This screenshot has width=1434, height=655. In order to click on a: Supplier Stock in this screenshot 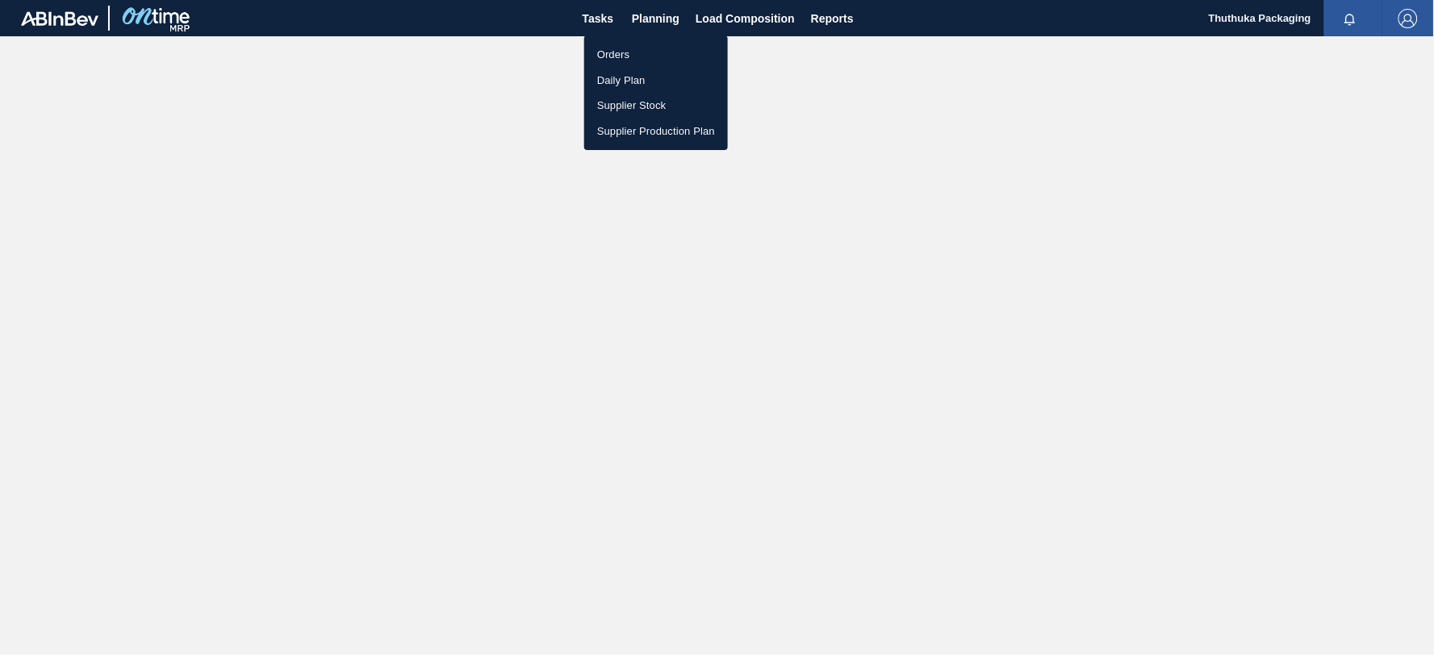, I will do `click(656, 106)`.